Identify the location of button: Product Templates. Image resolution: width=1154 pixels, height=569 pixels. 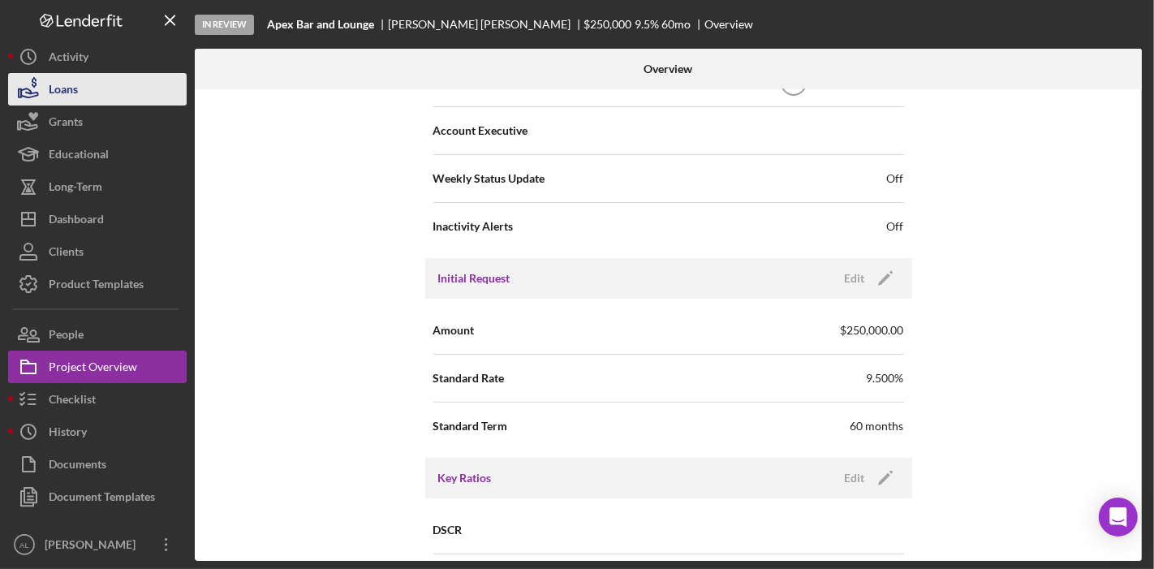
(97, 284).